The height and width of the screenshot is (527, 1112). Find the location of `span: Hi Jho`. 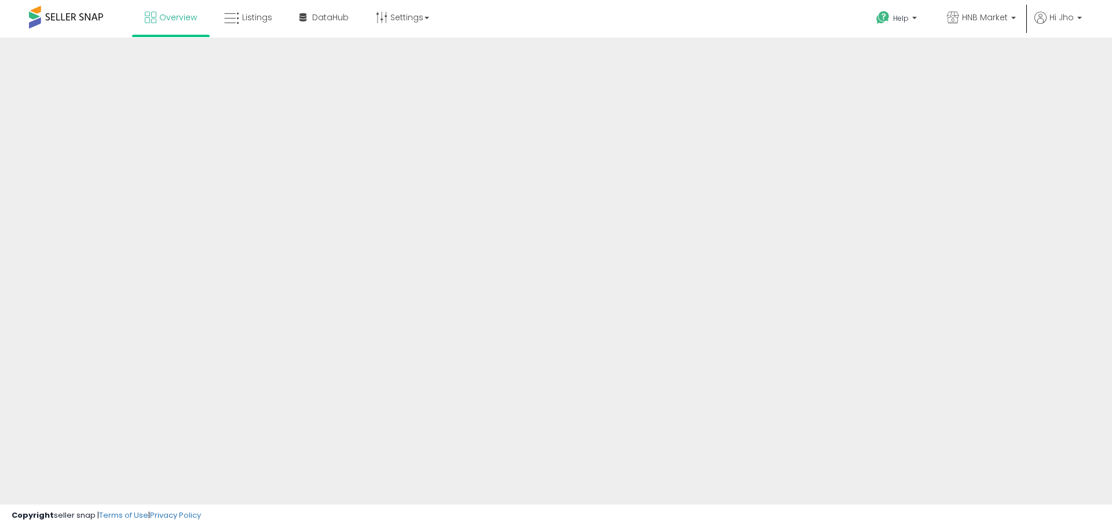

span: Hi Jho is located at coordinates (1061, 17).